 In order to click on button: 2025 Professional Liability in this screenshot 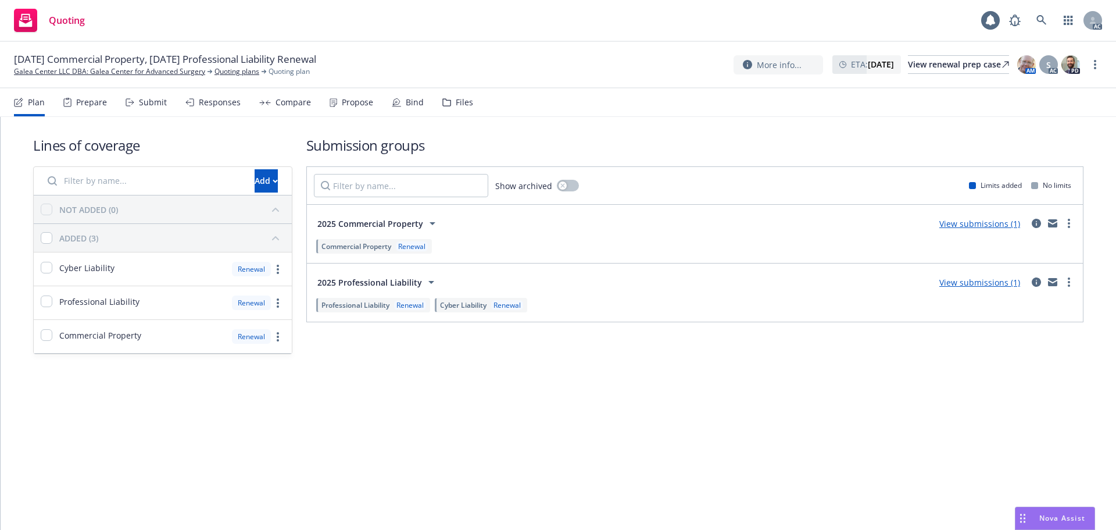, I will do `click(378, 282)`.